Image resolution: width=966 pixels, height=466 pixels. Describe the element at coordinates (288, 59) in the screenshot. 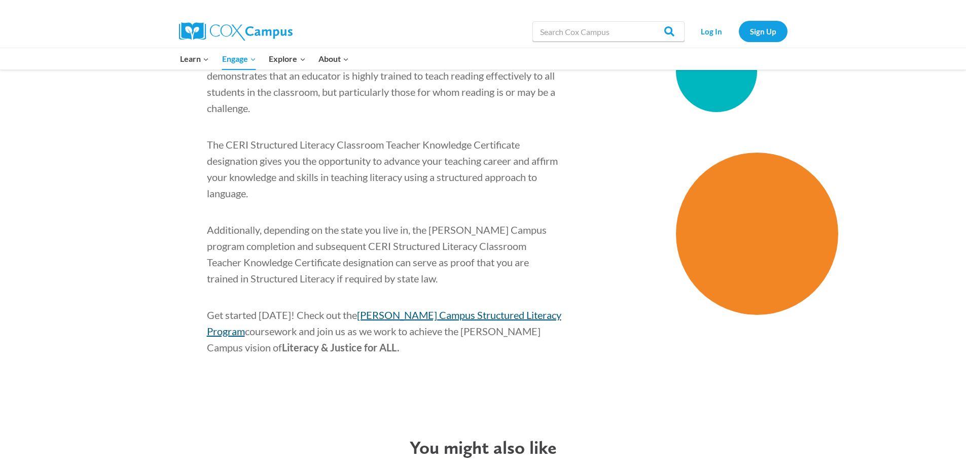

I see `button: Child menu of Explore` at that location.